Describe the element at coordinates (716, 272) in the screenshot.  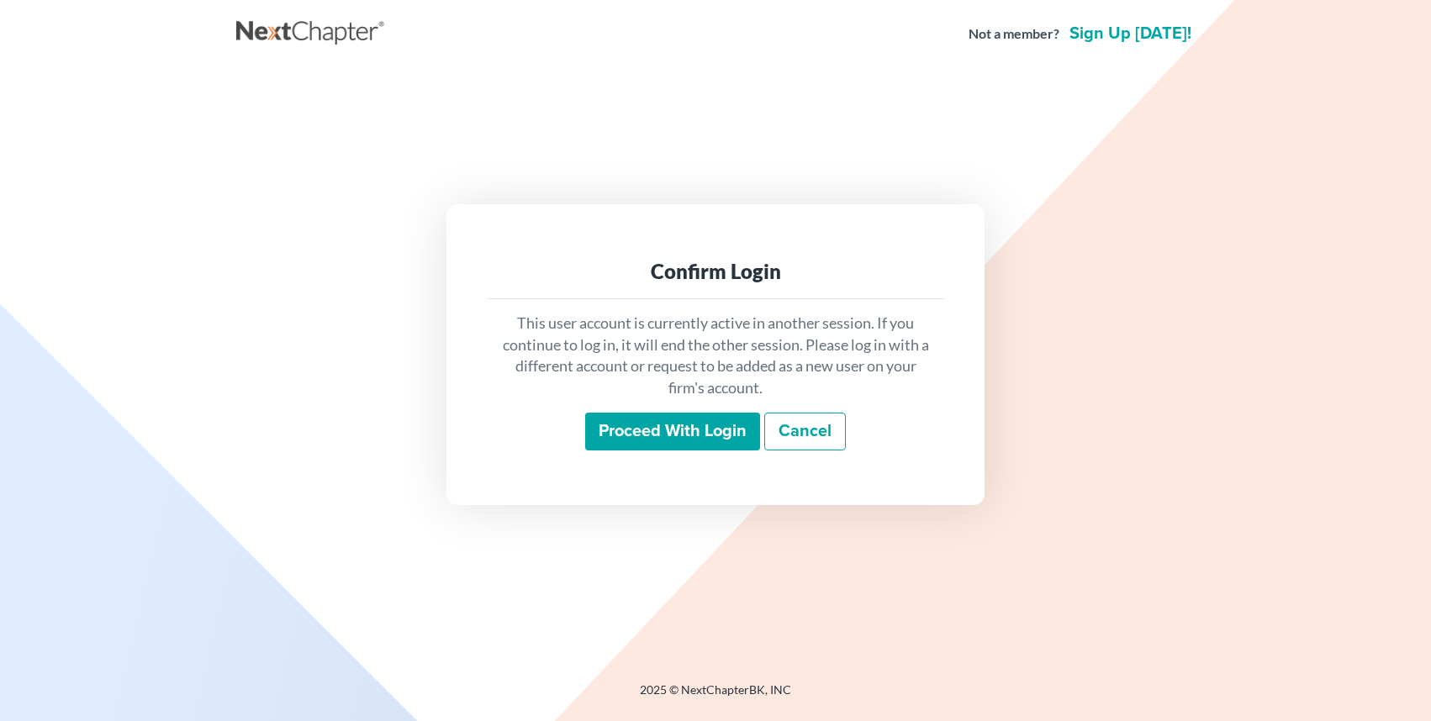
I see `div: Confirm Login` at that location.